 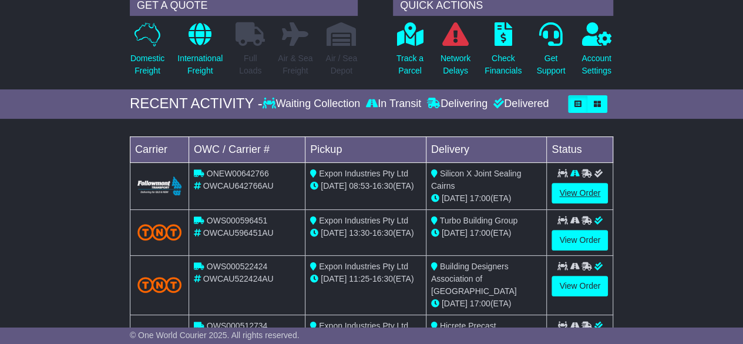 I want to click on p: Track a Parcel, so click(x=410, y=65).